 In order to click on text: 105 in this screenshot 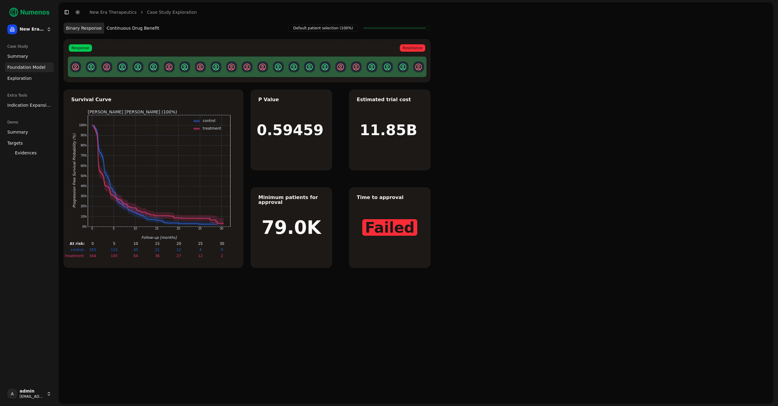, I will do `click(114, 256)`.